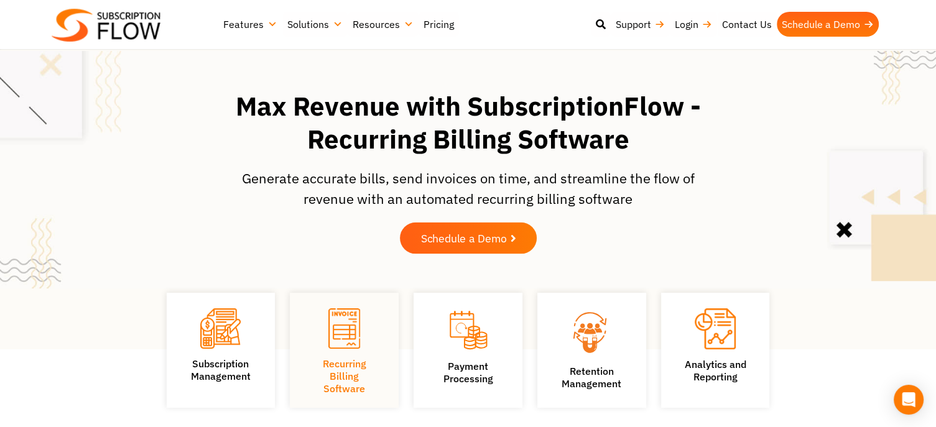  What do you see at coordinates (468, 123) in the screenshot?
I see `h1: Max Revenue with SubscriptionFlow - Recurring Billing Software` at bounding box center [468, 123].